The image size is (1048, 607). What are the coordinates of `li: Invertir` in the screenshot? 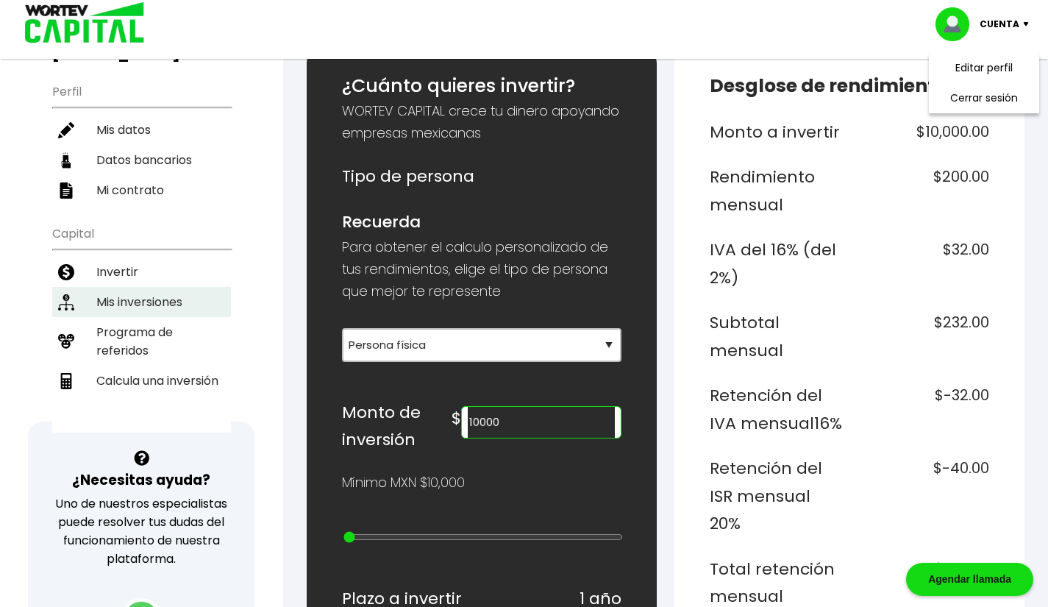 It's located at (141, 271).